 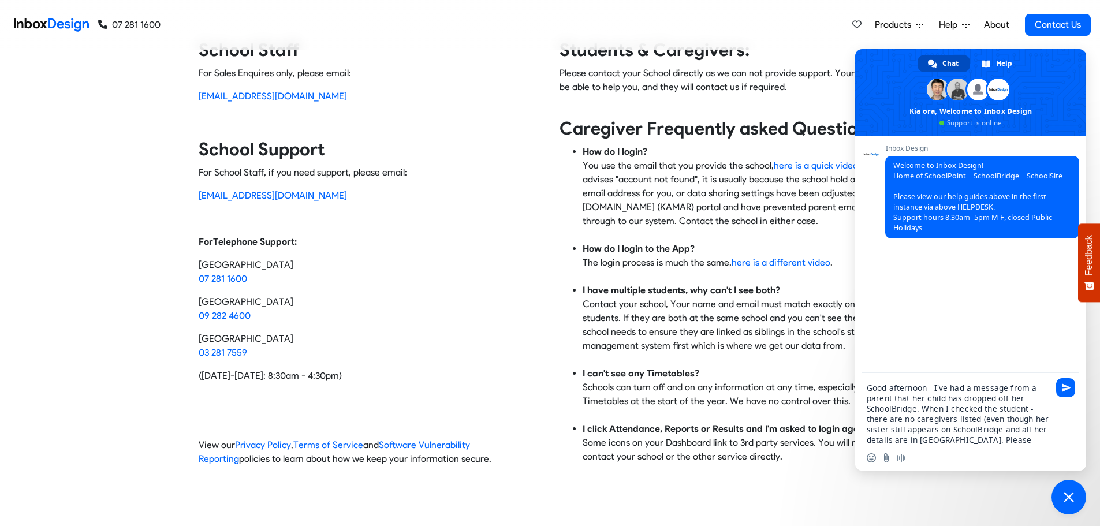 I want to click on span: Insert an emoji, so click(x=871, y=458).